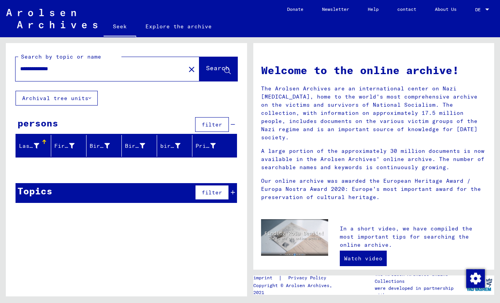 This screenshot has width=500, height=303. I want to click on font: In a short video, we have compiled the most important tips for searching the online archive., so click(406, 237).